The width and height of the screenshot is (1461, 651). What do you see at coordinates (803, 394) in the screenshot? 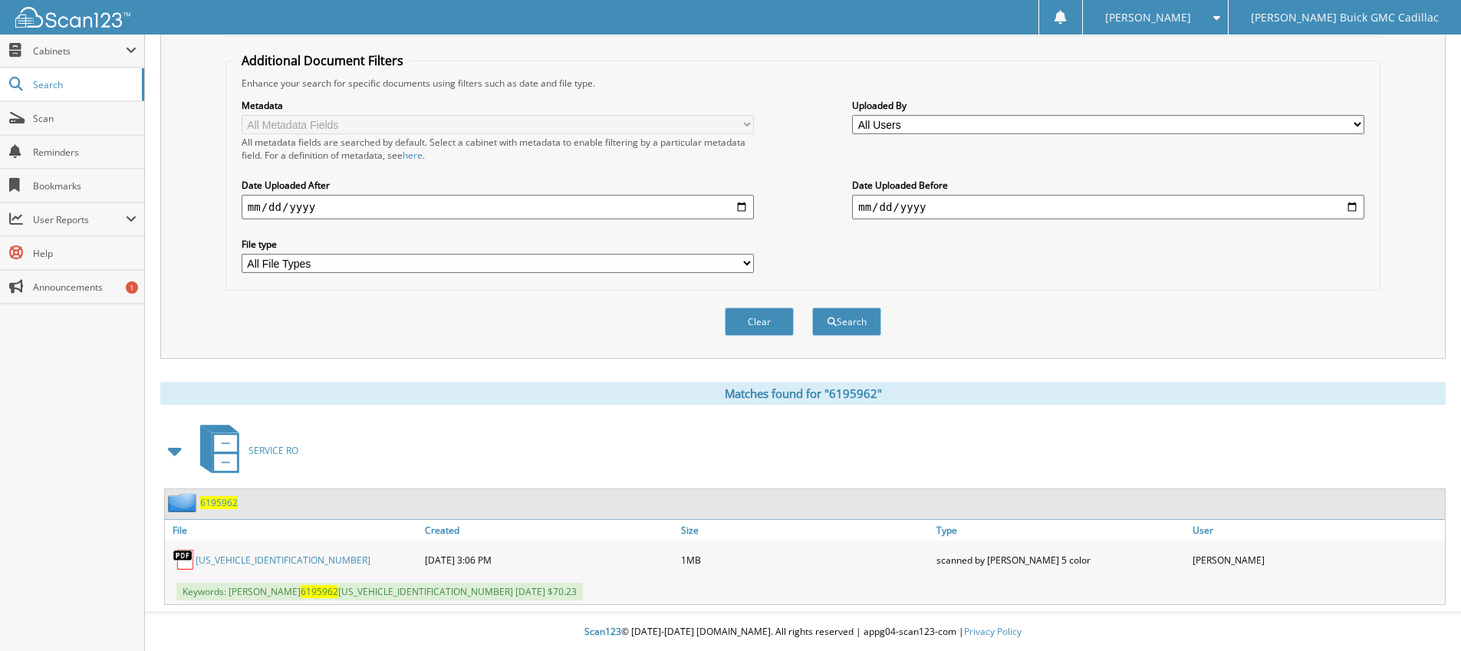
I see `div: Matches found for "6195962"` at bounding box center [803, 394].